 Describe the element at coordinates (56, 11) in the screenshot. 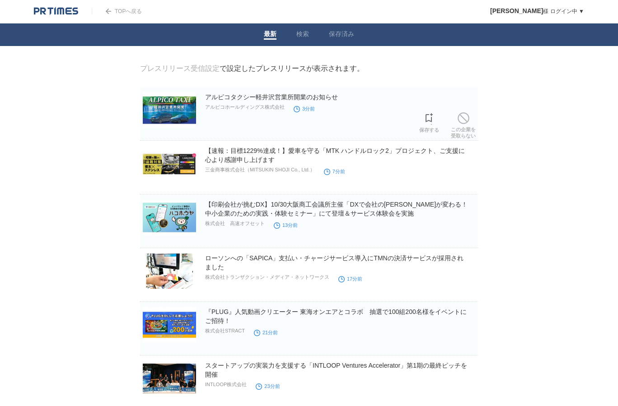

I see `img: logo.png` at that location.